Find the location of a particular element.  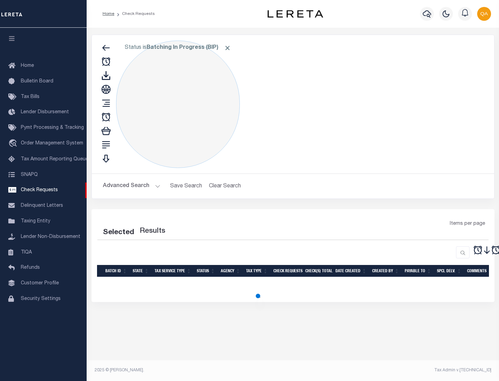

li: Check Requests is located at coordinates (134, 14).